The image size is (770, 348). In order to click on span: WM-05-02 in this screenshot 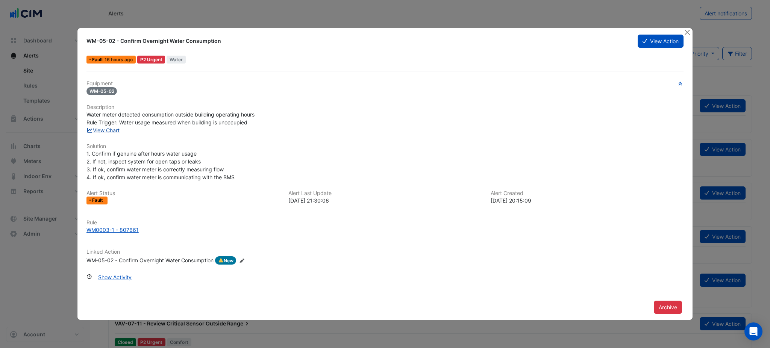, I will do `click(102, 91)`.